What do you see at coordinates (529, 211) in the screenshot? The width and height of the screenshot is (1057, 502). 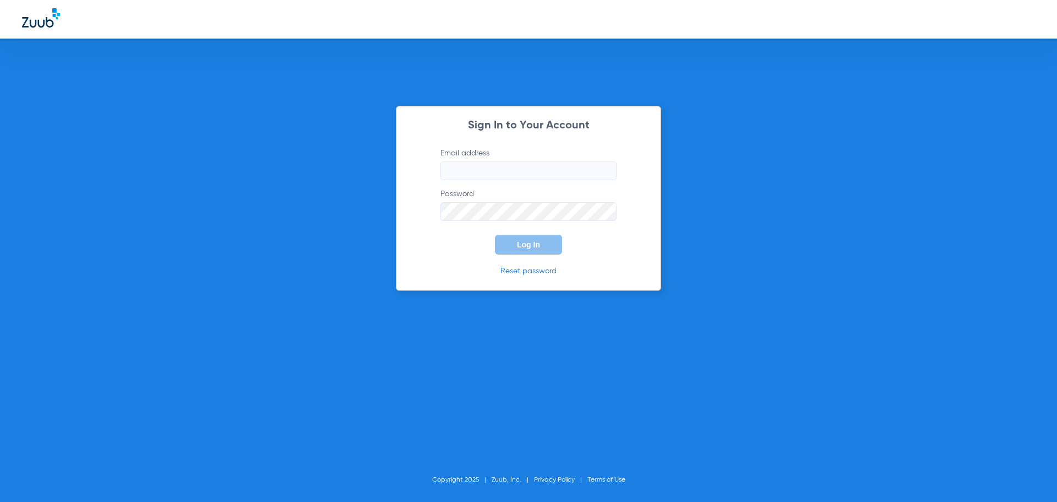 I see `input: Password` at bounding box center [529, 211].